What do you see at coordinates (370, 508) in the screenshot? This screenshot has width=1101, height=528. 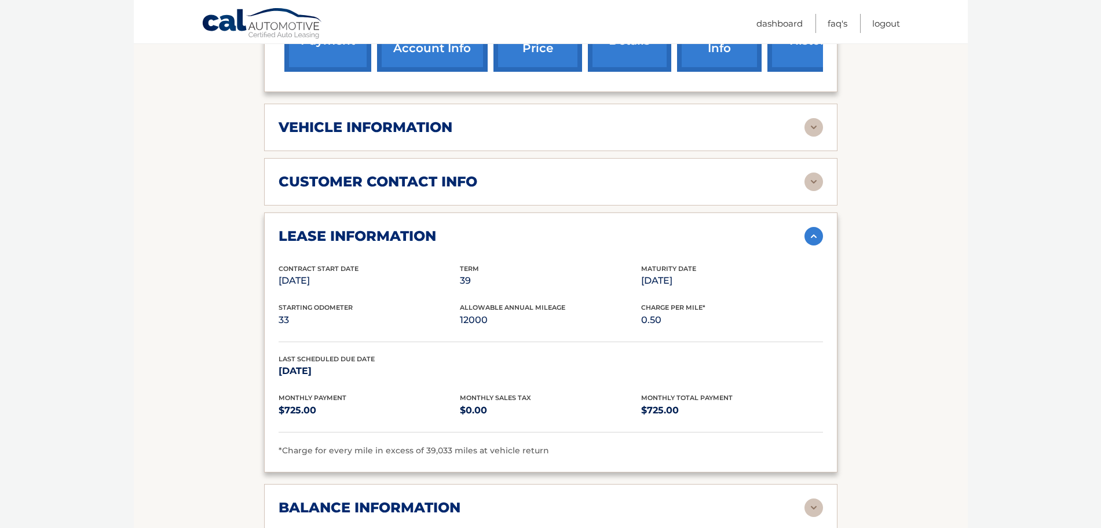 I see `h2: balance information` at bounding box center [370, 508].